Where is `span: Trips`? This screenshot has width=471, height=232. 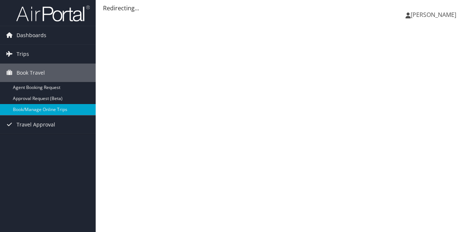 span: Trips is located at coordinates (23, 54).